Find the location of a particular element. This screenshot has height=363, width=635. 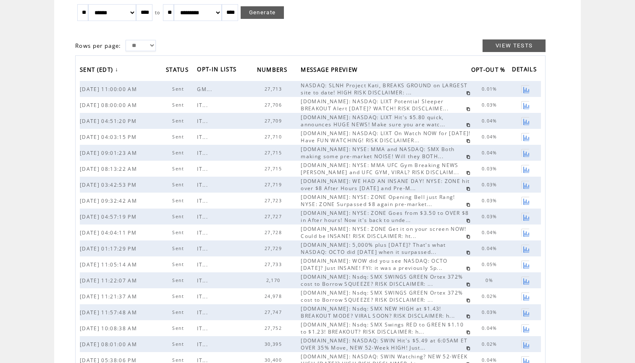

span: 27,719 is located at coordinates (274, 185).